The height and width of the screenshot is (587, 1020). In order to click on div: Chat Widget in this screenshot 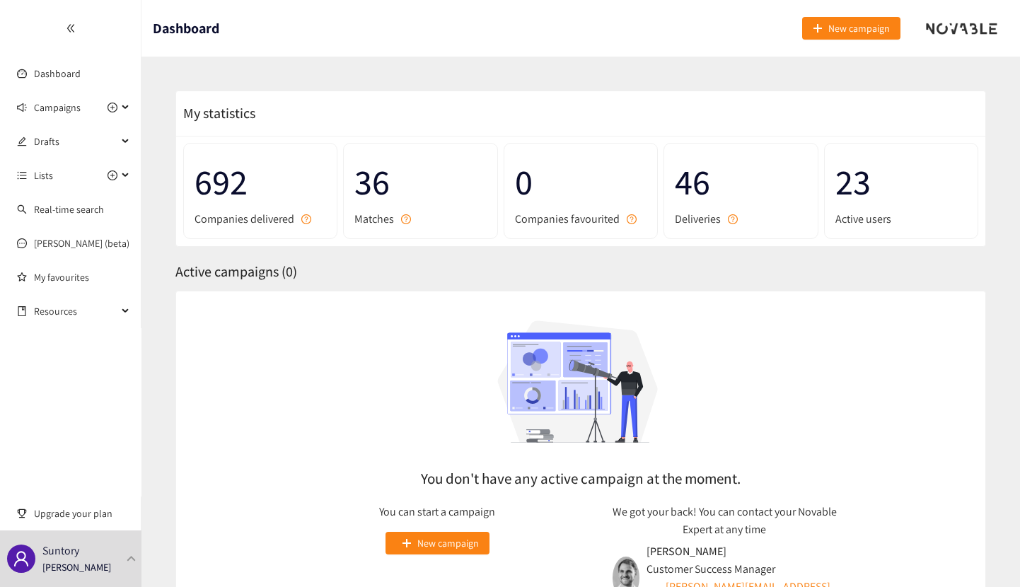, I will do `click(901, 510)`.